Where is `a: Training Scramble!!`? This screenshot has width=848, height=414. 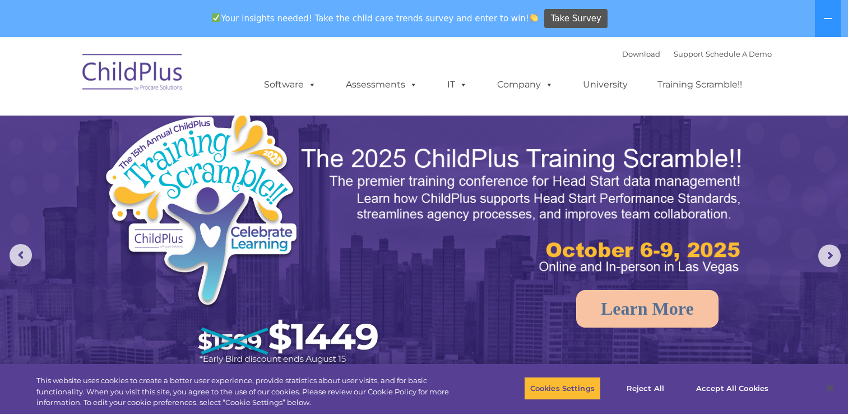
a: Training Scramble!! is located at coordinates (699, 85).